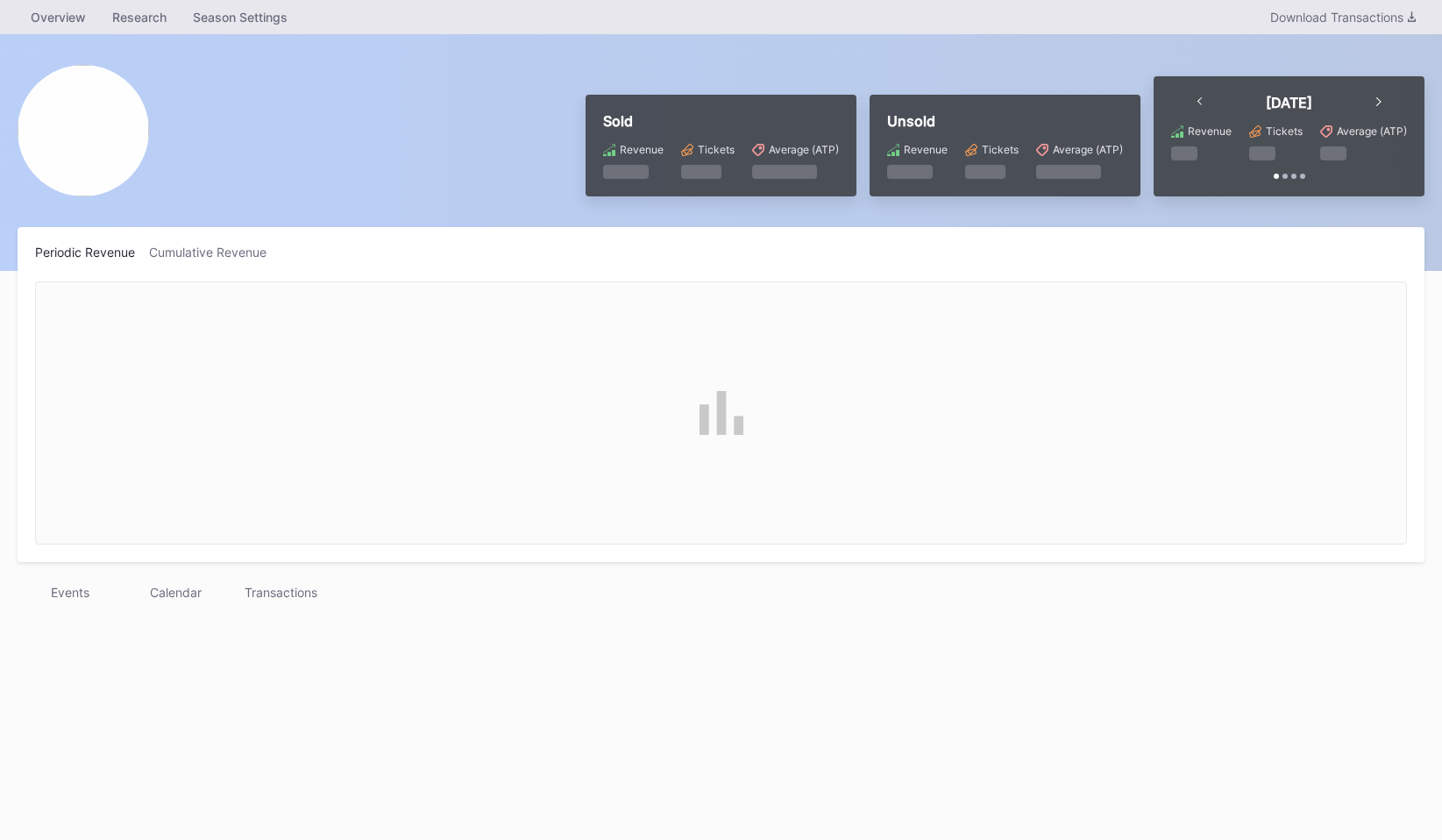  Describe the element at coordinates (1343, 17) in the screenshot. I see `button: Download Transactions` at that location.